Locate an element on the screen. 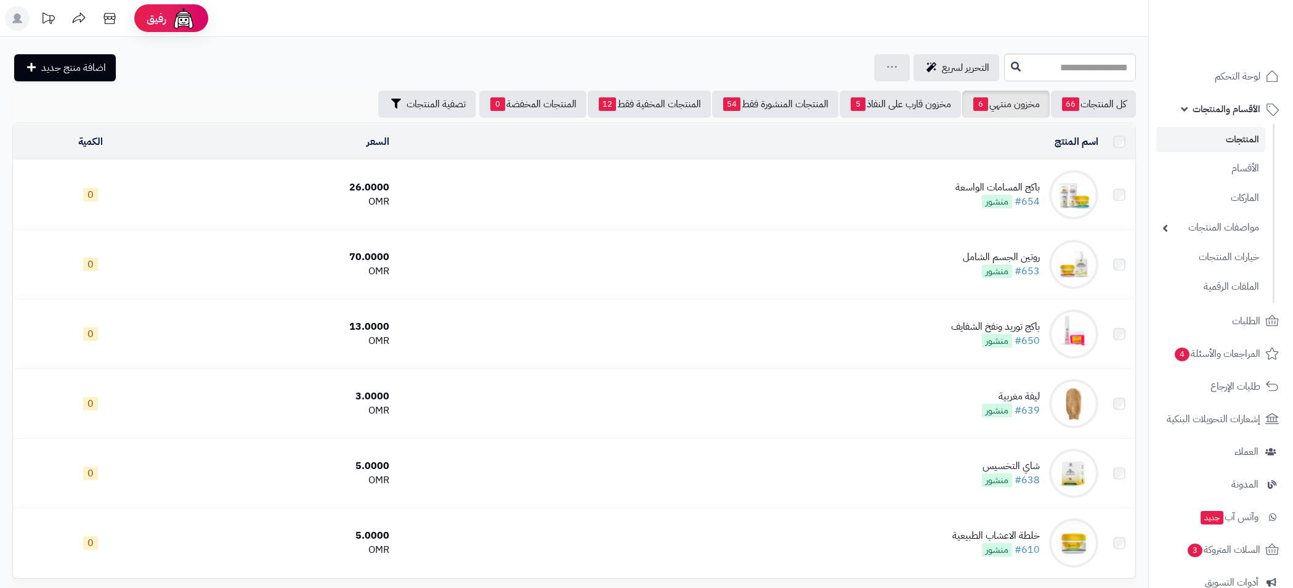 The image size is (1293, 588). a: #638 is located at coordinates (1027, 480).